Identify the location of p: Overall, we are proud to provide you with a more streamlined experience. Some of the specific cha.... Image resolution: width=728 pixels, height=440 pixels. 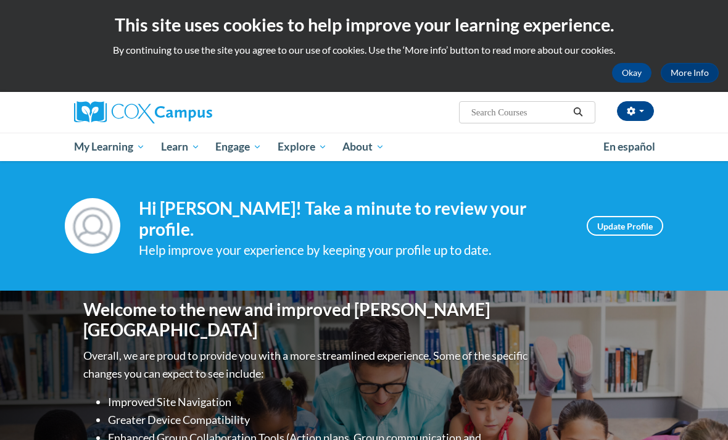
(307, 365).